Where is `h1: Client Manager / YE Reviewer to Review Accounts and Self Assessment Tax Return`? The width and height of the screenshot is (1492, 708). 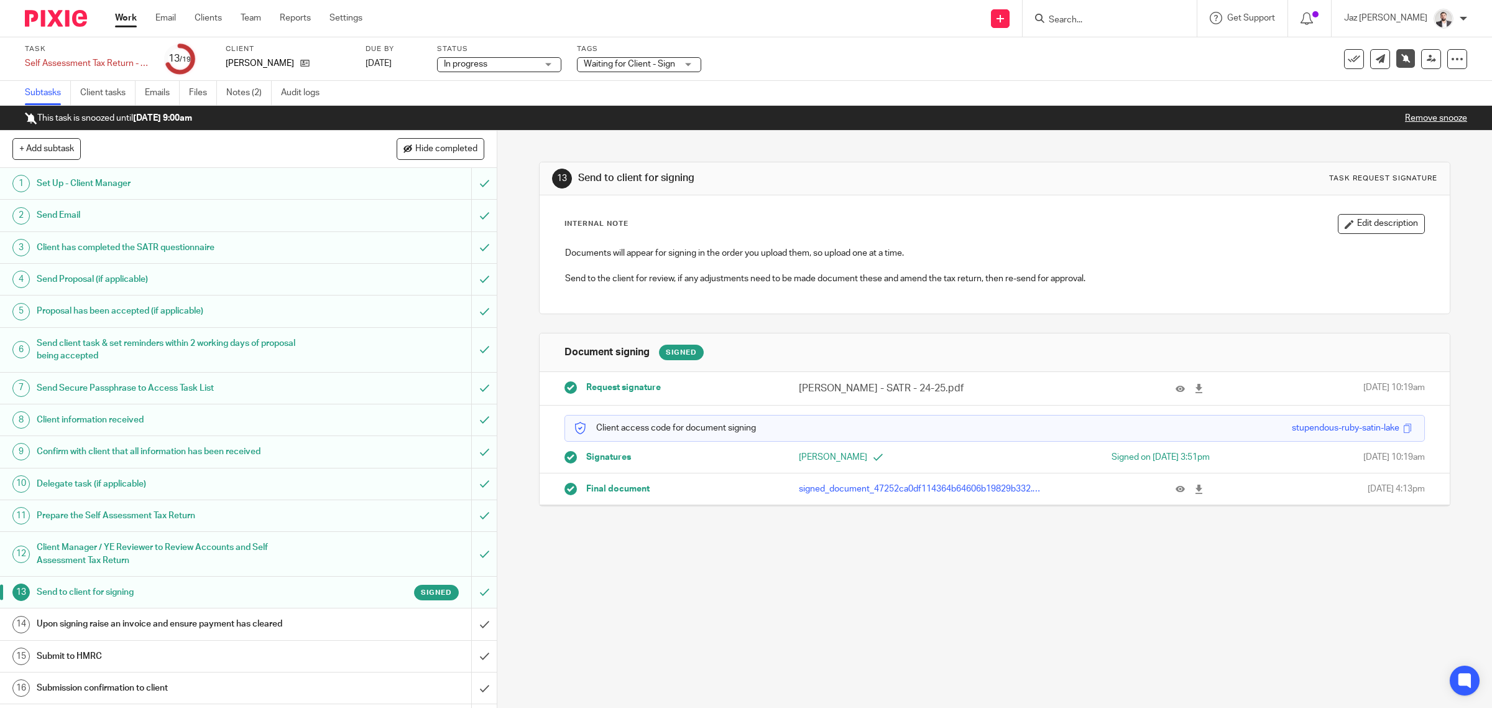
h1: Client Manager / YE Reviewer to Review Accounts and Self Assessment Tax Return is located at coordinates (177, 553).